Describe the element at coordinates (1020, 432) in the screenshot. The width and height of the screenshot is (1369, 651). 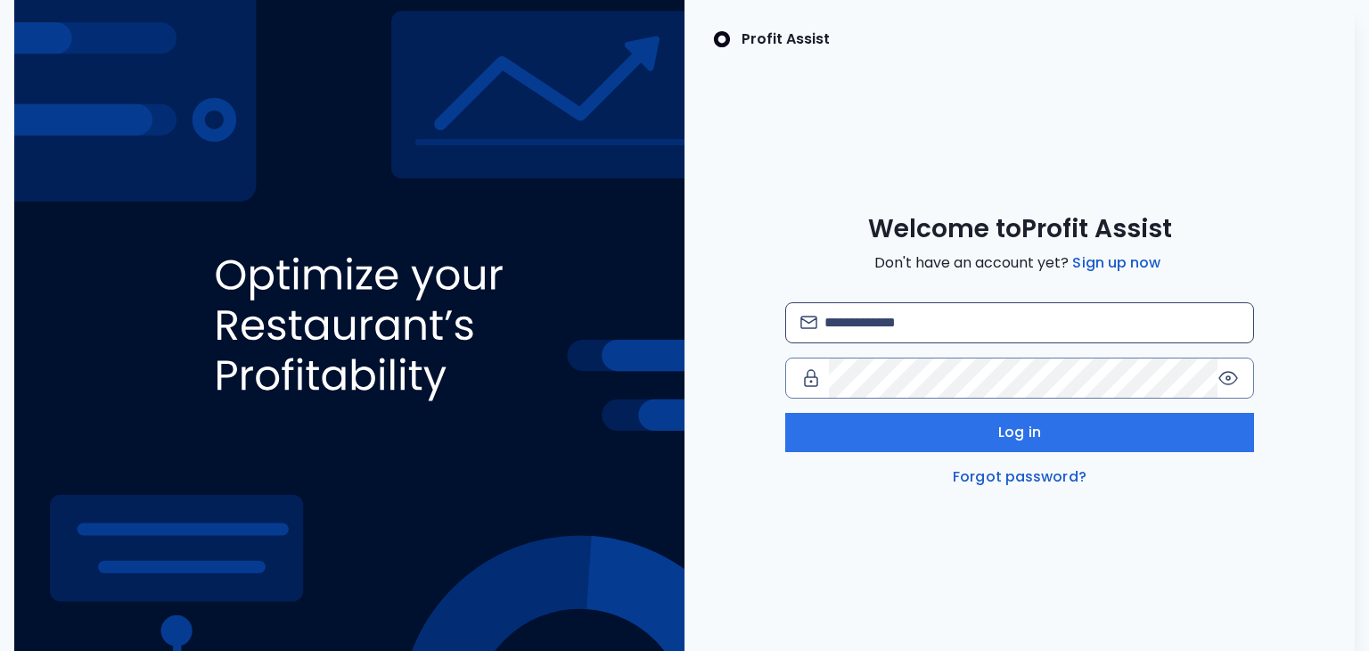
I see `button: Log in` at that location.